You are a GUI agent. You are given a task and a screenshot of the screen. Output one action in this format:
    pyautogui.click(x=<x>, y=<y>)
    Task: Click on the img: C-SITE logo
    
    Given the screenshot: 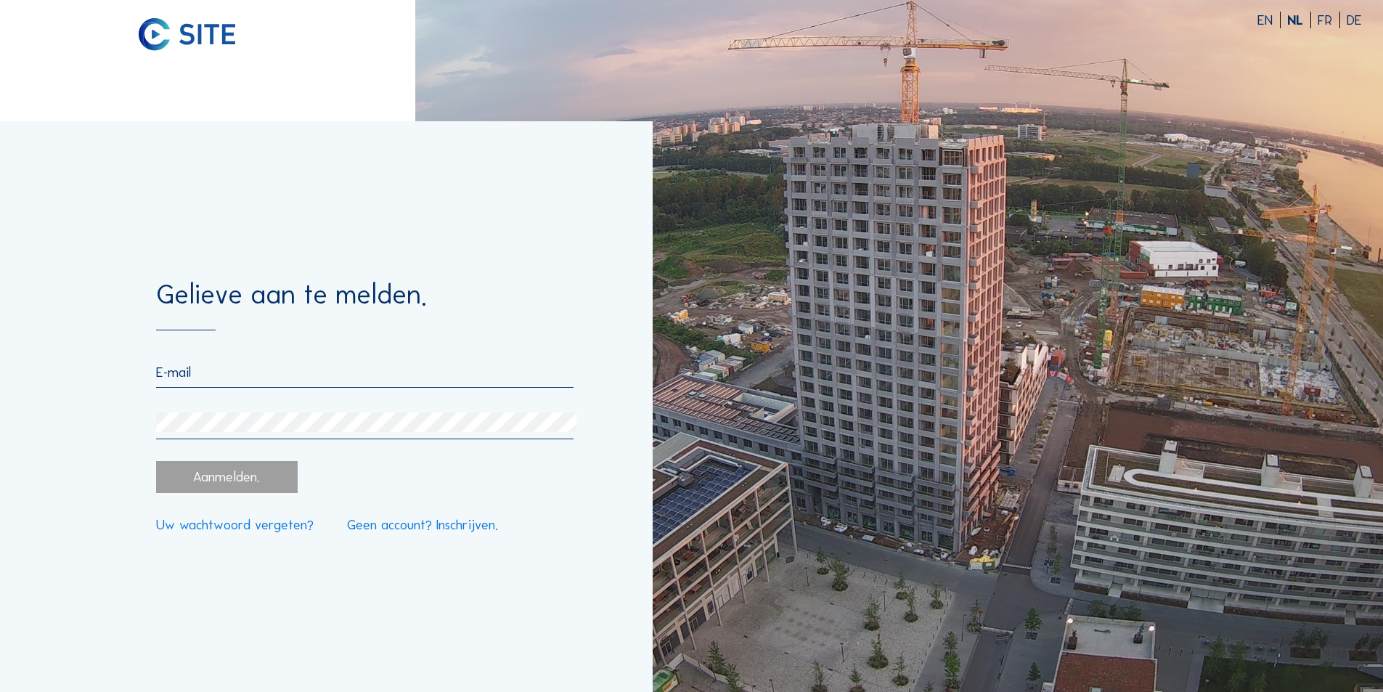 What is the action you would take?
    pyautogui.click(x=187, y=34)
    